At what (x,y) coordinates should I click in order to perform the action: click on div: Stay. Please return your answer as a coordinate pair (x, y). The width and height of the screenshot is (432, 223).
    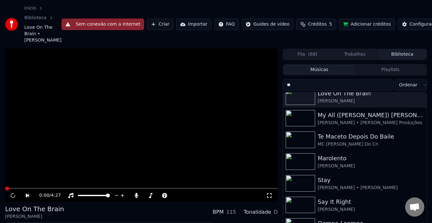
    Looking at the image, I should click on (371, 180).